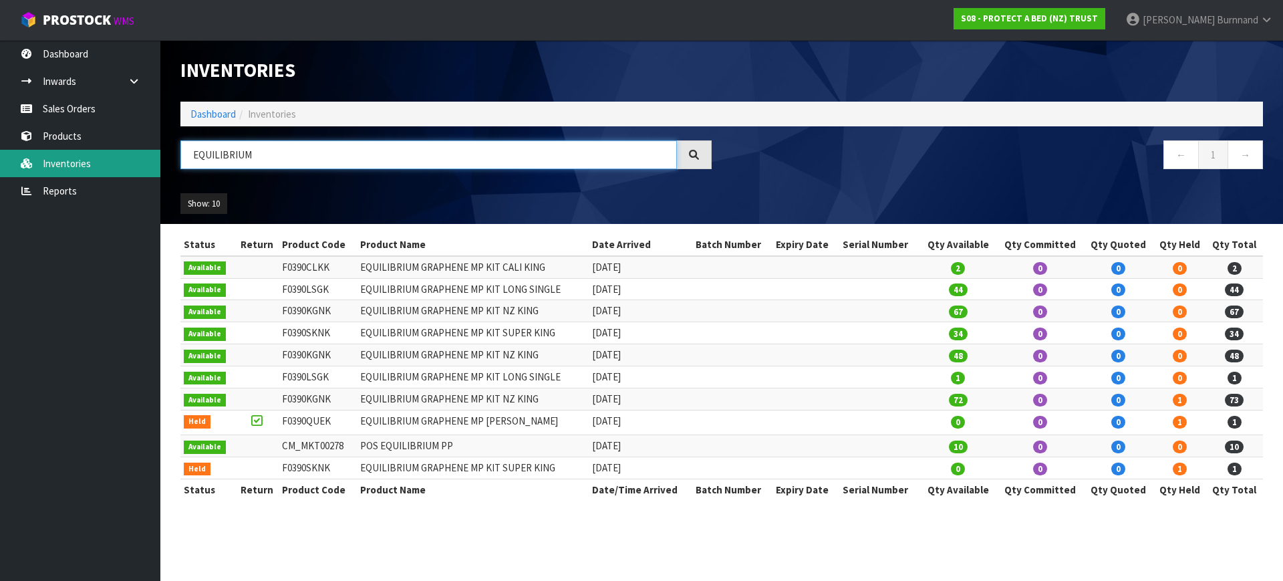 This screenshot has width=1283, height=581. What do you see at coordinates (1237, 19) in the screenshot?
I see `span: Burnnand` at bounding box center [1237, 19].